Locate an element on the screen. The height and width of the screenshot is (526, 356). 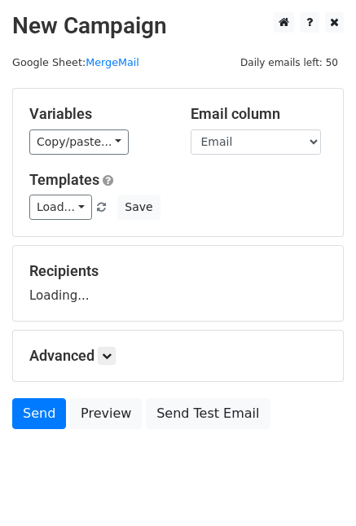
h2: New Campaign is located at coordinates (177, 26).